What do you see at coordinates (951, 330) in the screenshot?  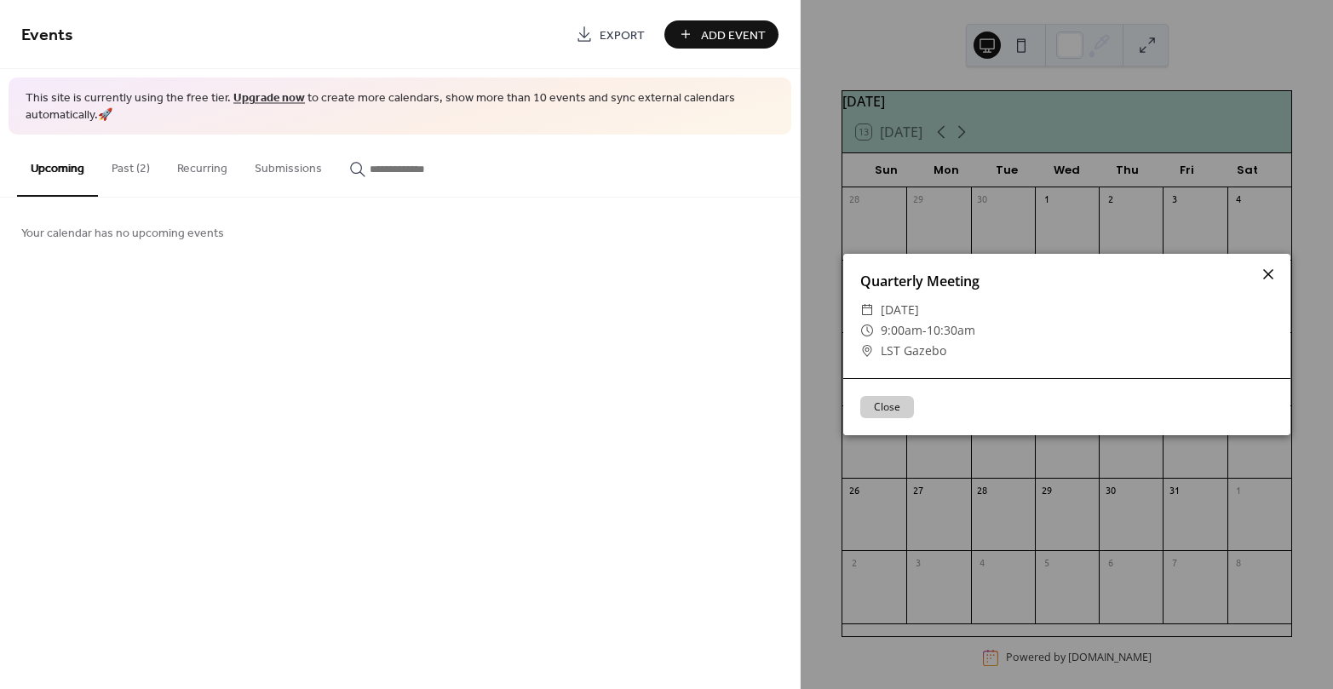 I see `span: 10:30am` at bounding box center [951, 330].